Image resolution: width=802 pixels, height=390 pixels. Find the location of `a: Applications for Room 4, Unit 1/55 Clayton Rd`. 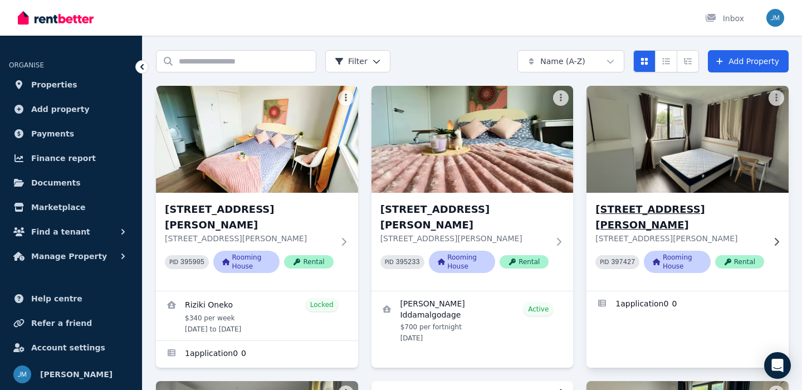

a: Applications for Room 4, Unit 1/55 Clayton Rd is located at coordinates (687, 305).